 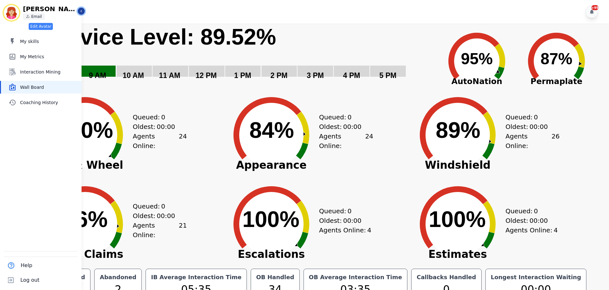 I want to click on div: +99, so click(x=595, y=8).